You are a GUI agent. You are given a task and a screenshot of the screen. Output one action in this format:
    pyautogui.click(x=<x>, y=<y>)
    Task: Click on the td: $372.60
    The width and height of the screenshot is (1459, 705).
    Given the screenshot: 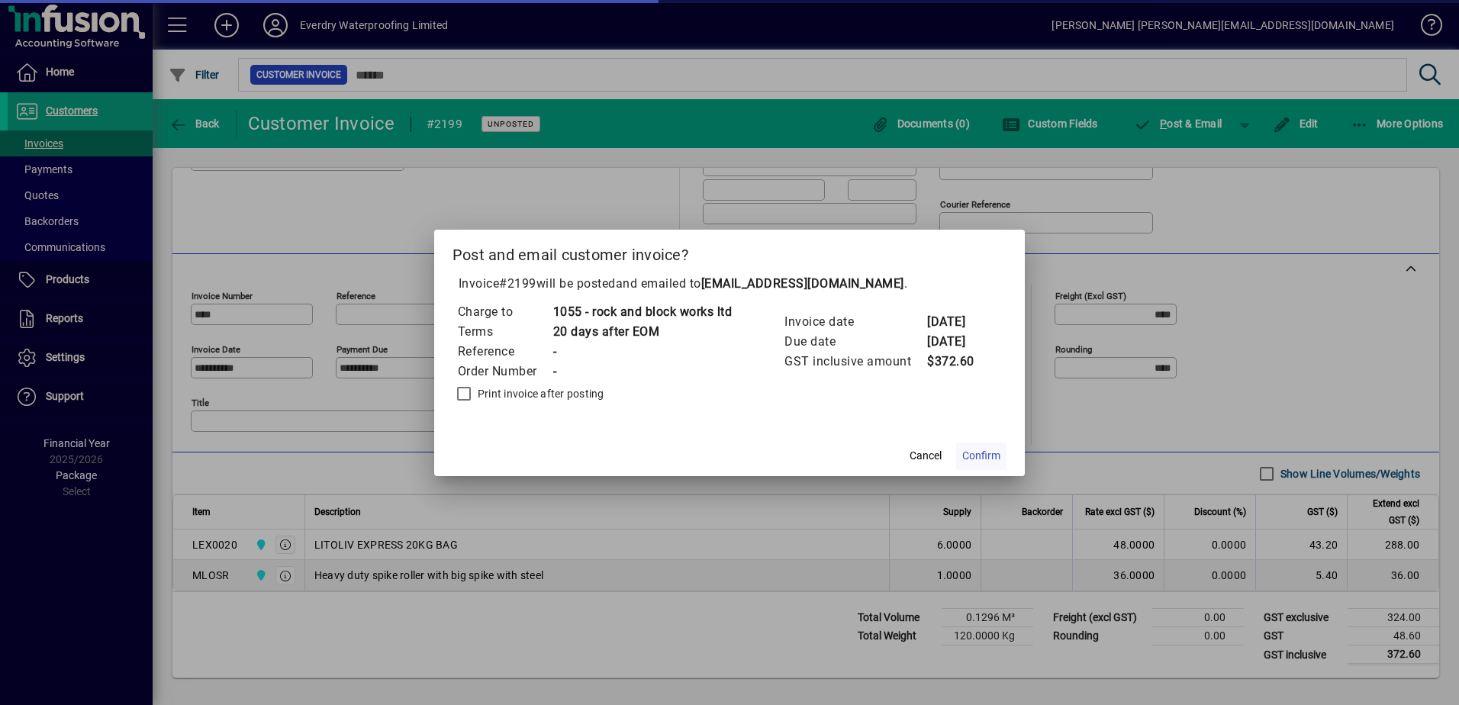 What is the action you would take?
    pyautogui.click(x=957, y=362)
    